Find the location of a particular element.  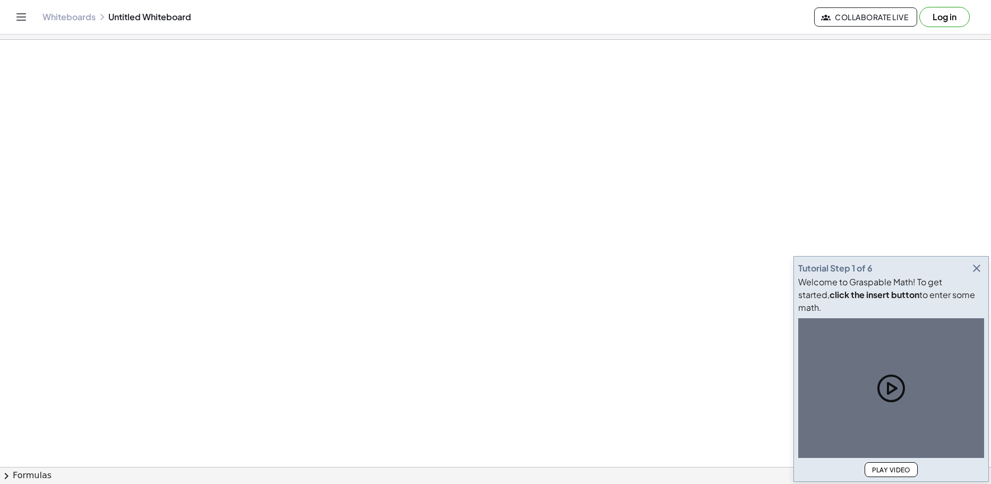

button: Toggle navigation is located at coordinates (21, 17).